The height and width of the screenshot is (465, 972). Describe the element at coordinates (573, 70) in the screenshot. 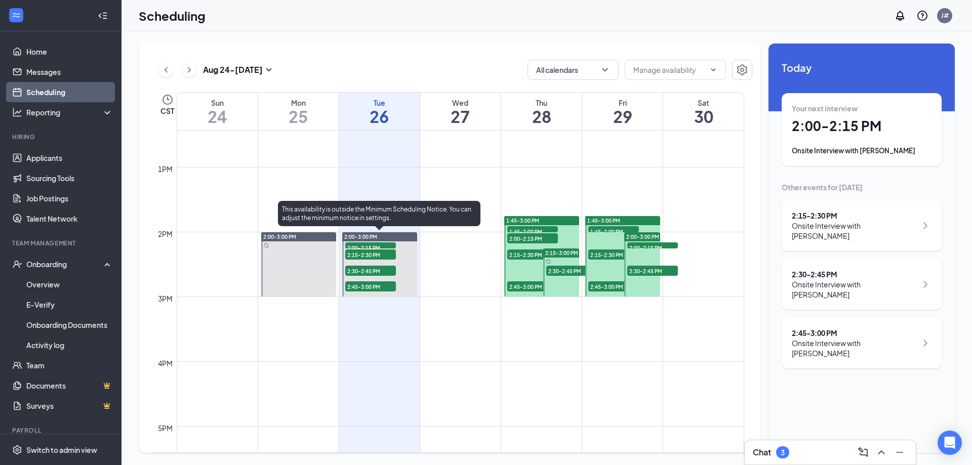

I see `button: All calendarsChevronDown` at that location.